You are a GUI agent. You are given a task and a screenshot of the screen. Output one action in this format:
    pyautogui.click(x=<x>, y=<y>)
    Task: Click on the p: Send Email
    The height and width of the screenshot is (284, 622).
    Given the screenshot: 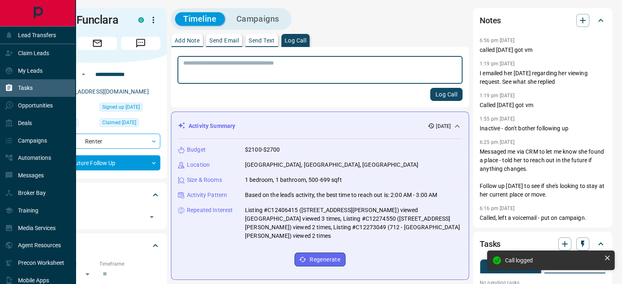 What is the action you would take?
    pyautogui.click(x=224, y=40)
    